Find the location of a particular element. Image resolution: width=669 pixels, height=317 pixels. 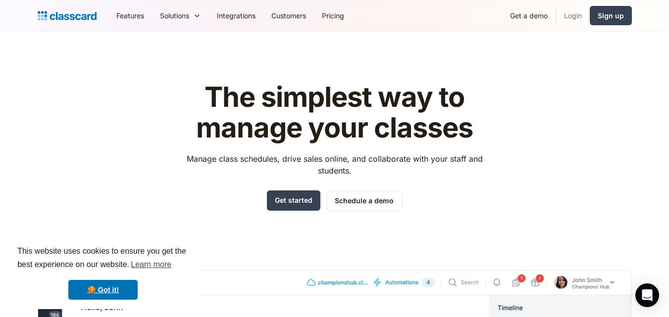

a: Features is located at coordinates (130, 15).